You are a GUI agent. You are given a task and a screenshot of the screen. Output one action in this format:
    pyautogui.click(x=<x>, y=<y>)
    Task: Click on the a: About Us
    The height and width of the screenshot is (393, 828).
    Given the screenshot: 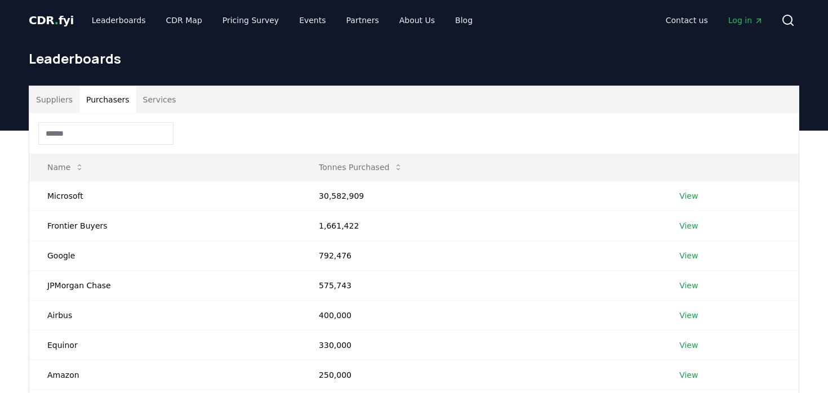 What is the action you would take?
    pyautogui.click(x=417, y=20)
    